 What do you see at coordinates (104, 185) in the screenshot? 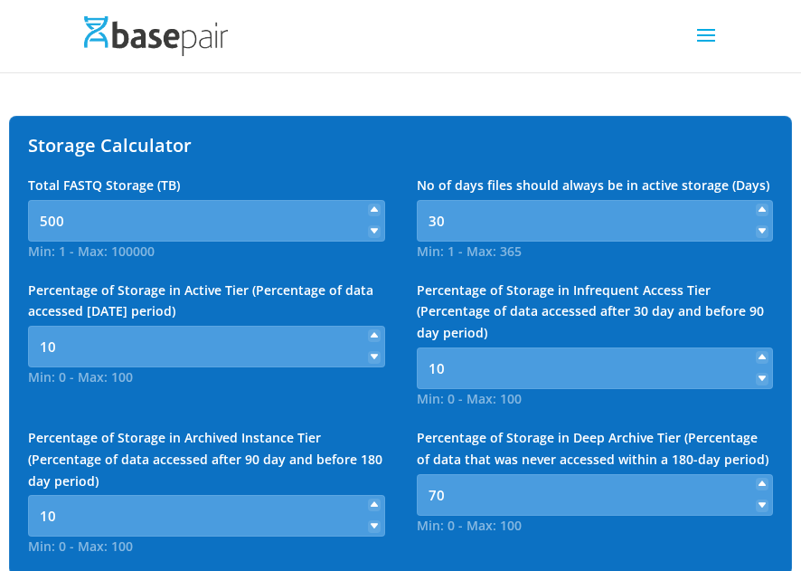
I see `span: Total FASTQ Storage (TB)` at bounding box center [104, 185].